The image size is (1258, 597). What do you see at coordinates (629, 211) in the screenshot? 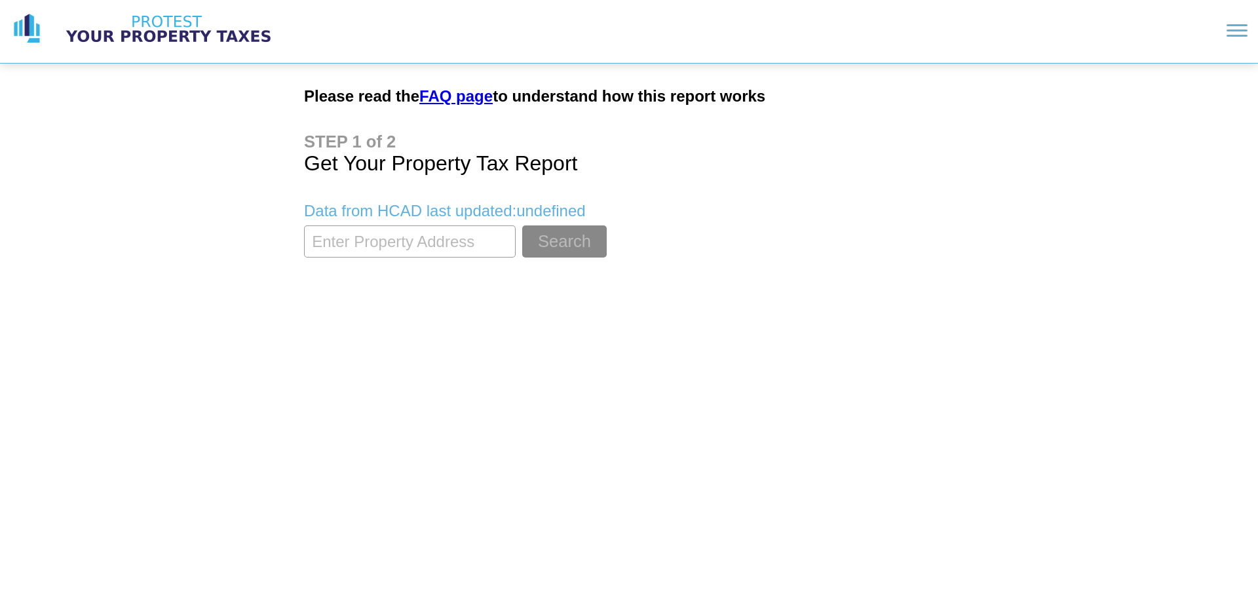
I see `p: Data from HCAD last updated: undefined` at bounding box center [629, 211].